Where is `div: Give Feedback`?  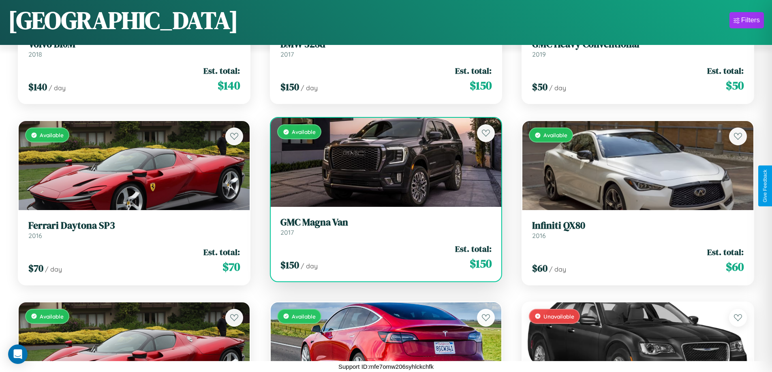
div: Give Feedback is located at coordinates (765, 186).